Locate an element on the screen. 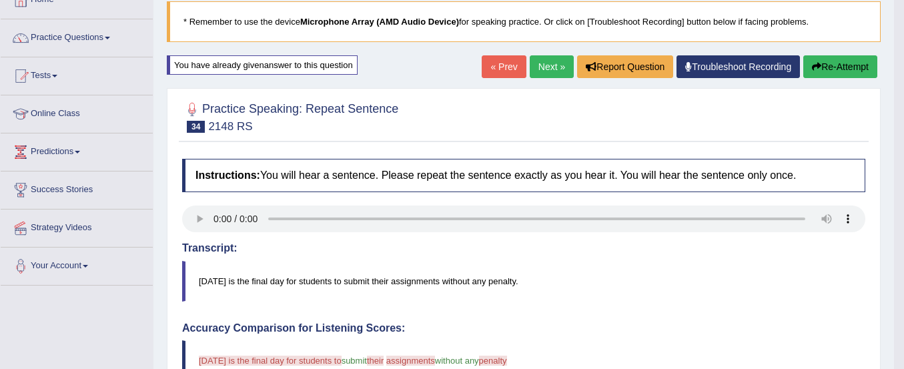  a: « Prev is located at coordinates (504, 67).